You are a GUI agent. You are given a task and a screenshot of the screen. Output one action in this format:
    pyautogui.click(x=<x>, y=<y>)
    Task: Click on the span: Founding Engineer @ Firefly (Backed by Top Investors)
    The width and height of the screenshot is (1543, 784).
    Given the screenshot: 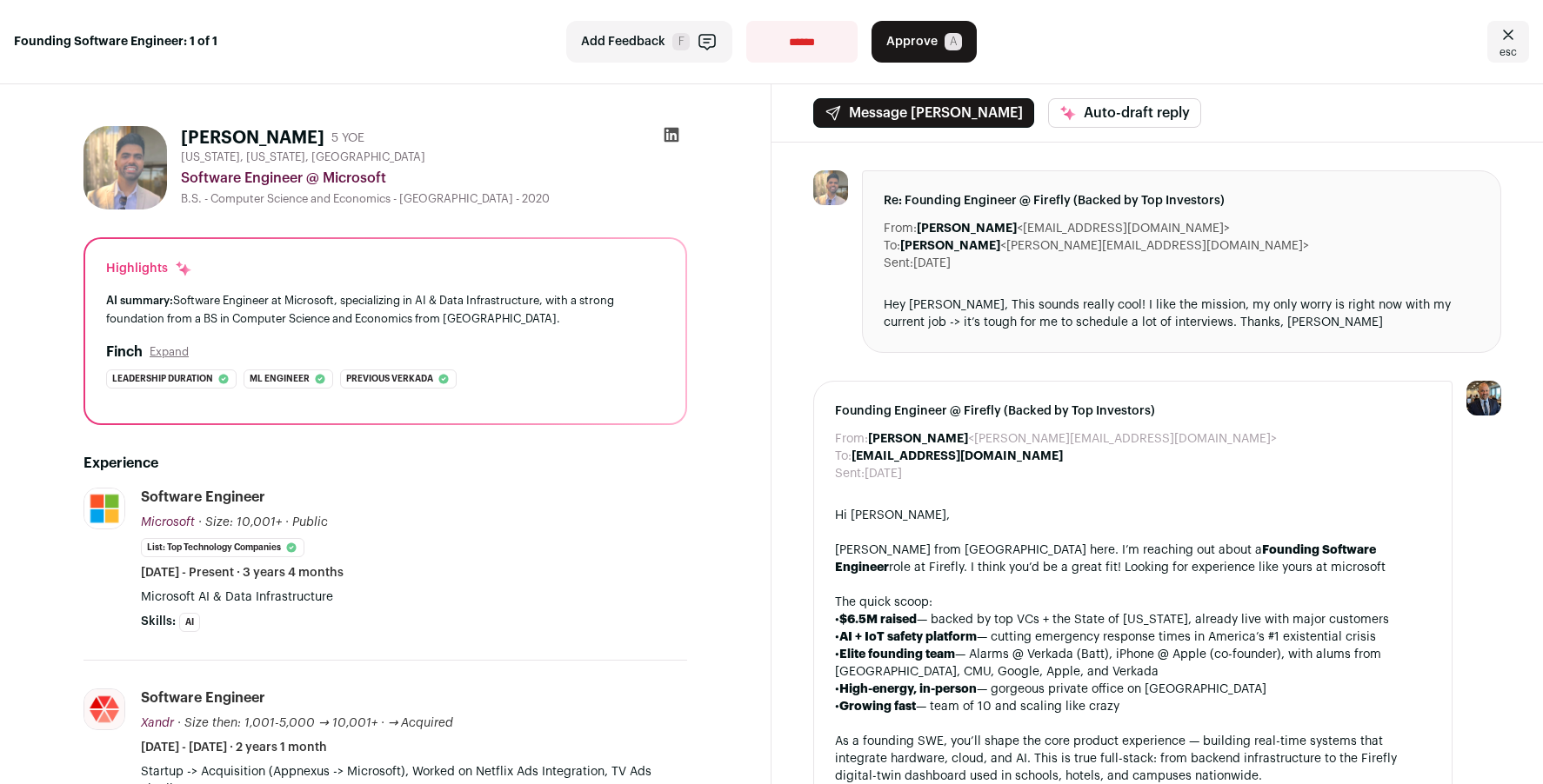 What is the action you would take?
    pyautogui.click(x=1132, y=411)
    